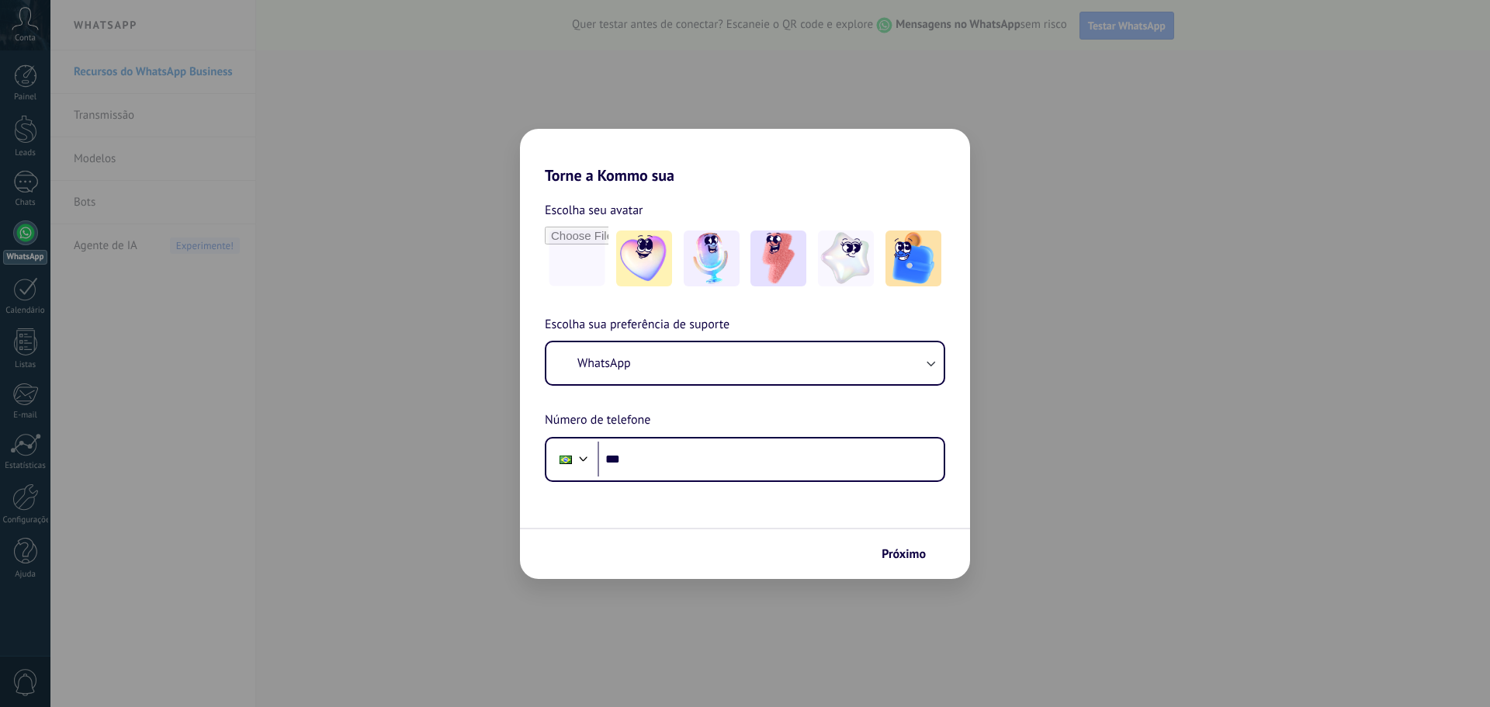 Image resolution: width=1490 pixels, height=707 pixels. What do you see at coordinates (644, 258) in the screenshot?
I see `img: -1.jpeg` at bounding box center [644, 258].